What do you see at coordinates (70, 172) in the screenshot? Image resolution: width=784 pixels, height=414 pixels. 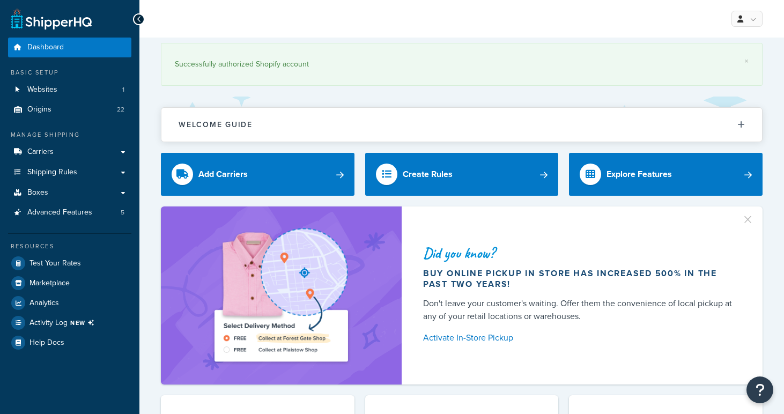 I see `a: Shipping Rules` at bounding box center [70, 172].